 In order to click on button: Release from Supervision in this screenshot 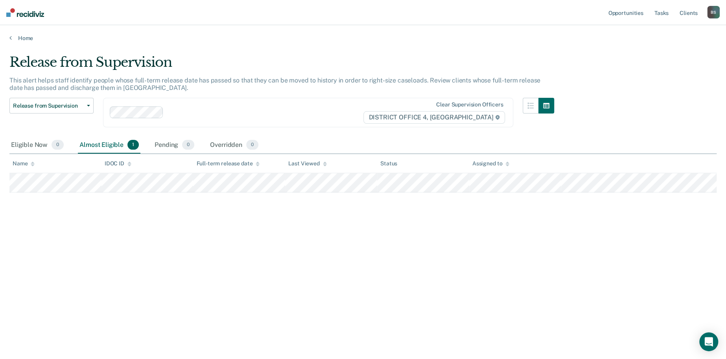, I will do `click(52, 106)`.